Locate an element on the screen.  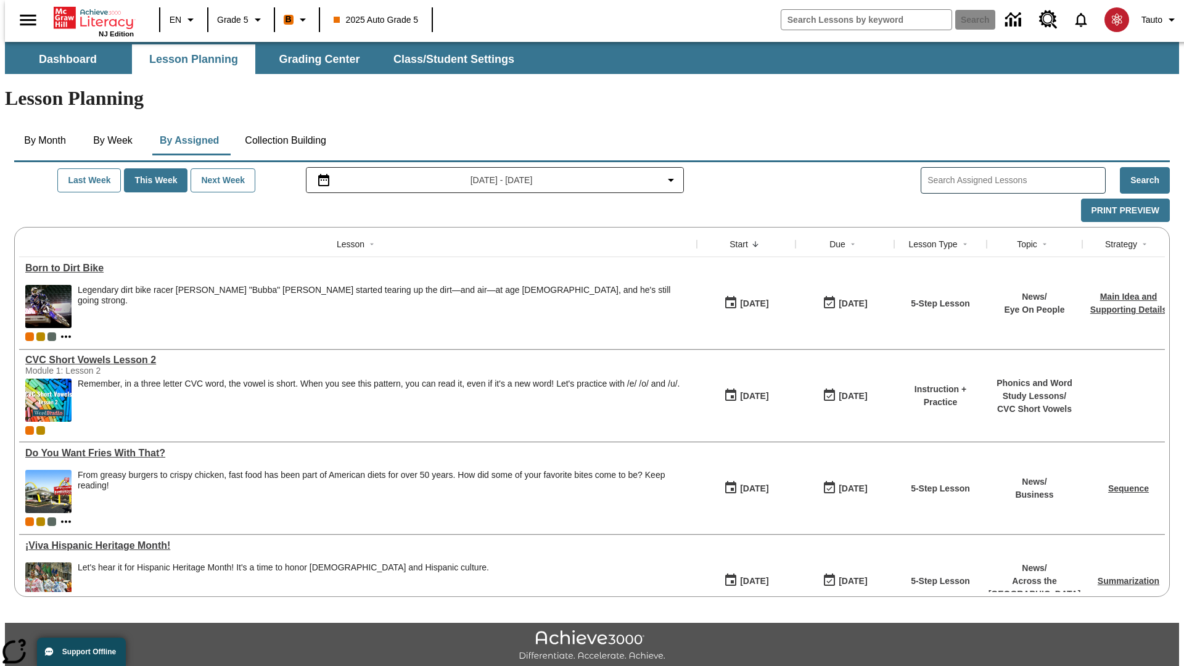
button: By Assigned is located at coordinates (189, 141).